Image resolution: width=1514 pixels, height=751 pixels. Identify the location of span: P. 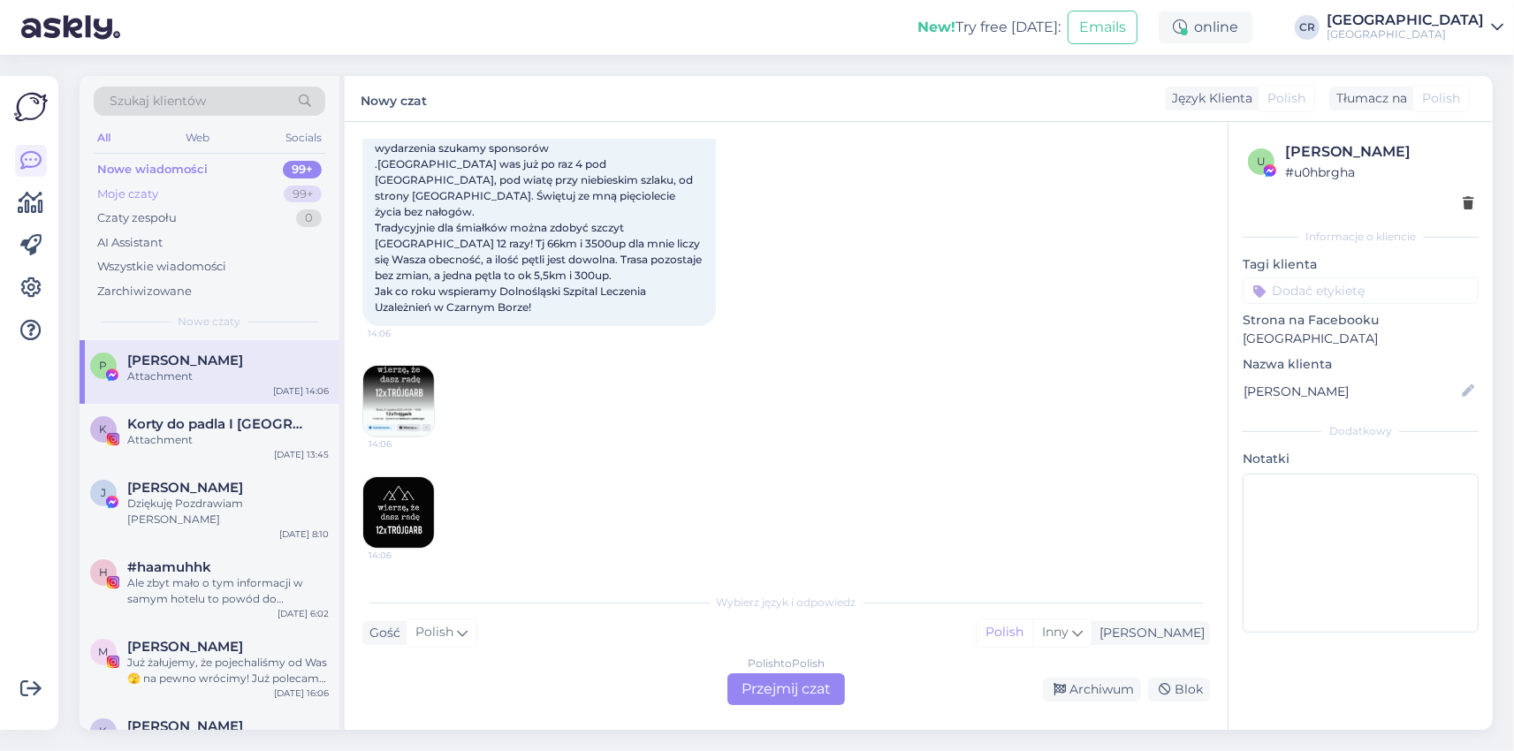
(103, 365).